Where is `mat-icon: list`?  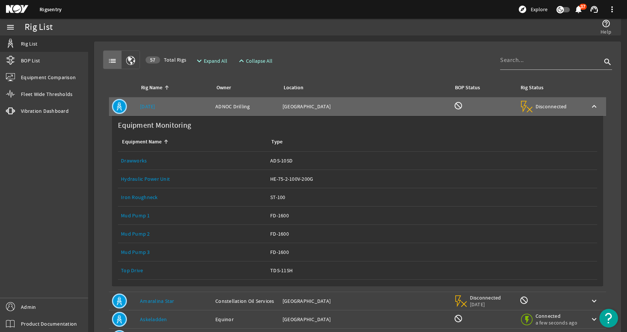 mat-icon: list is located at coordinates (112, 61).